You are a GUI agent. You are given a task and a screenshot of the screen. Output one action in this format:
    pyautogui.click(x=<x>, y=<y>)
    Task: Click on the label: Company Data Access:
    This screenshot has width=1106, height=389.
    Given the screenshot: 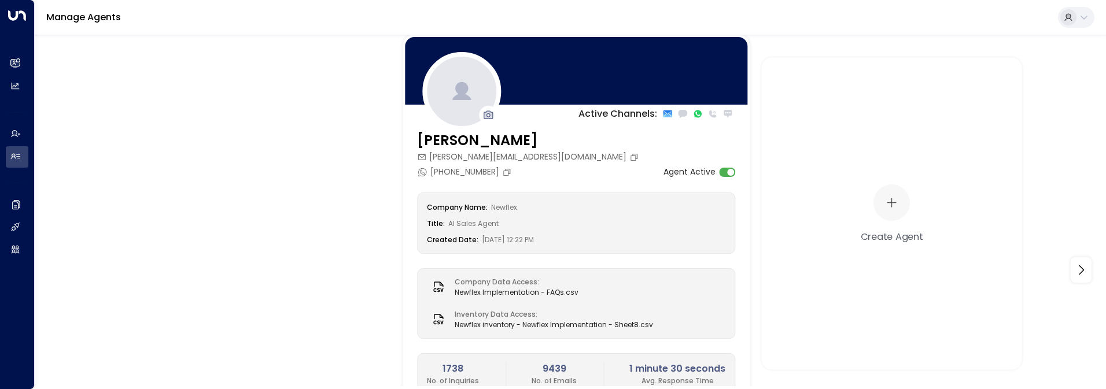 What is the action you would take?
    pyautogui.click(x=514, y=282)
    